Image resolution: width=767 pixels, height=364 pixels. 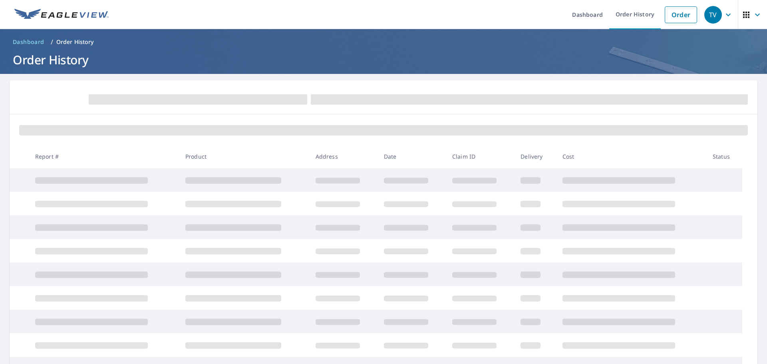 I want to click on th: Delivery, so click(x=535, y=156).